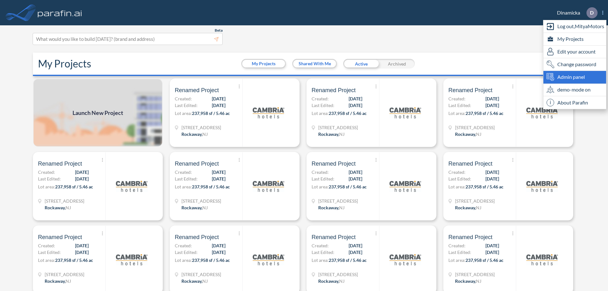 The width and height of the screenshot is (608, 291). What do you see at coordinates (314, 64) in the screenshot?
I see `button: Shared With Me` at bounding box center [314, 64].